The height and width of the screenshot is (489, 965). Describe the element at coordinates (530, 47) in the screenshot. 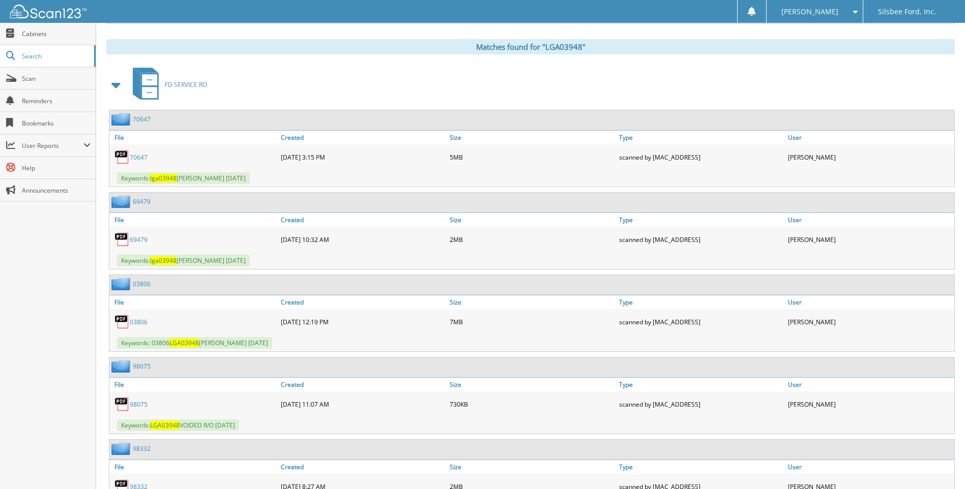

I see `div: Matches found for "LGA03948"` at that location.